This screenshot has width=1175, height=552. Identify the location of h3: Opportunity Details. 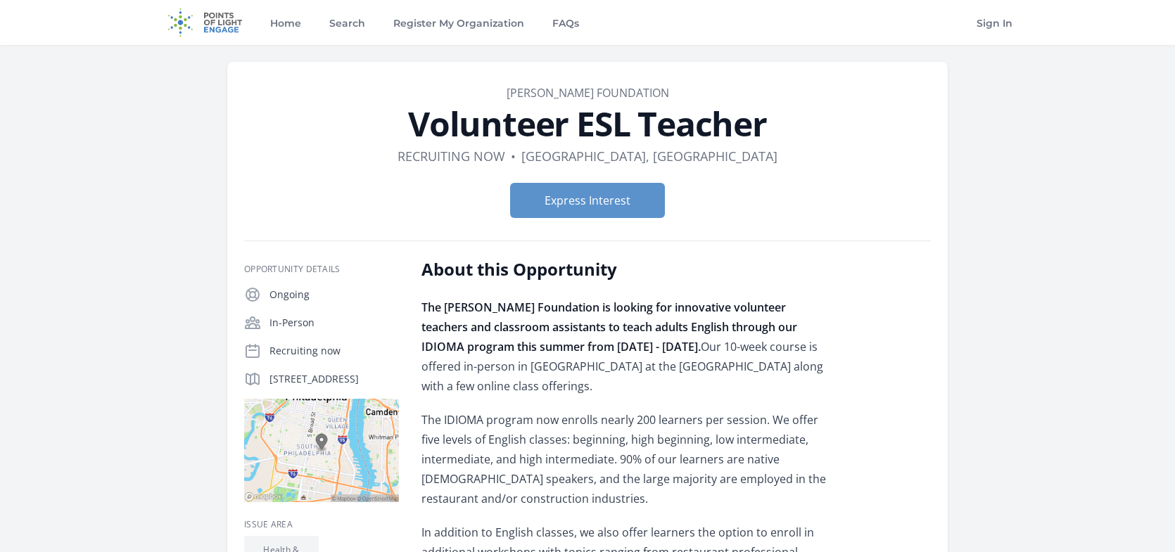
(322, 269).